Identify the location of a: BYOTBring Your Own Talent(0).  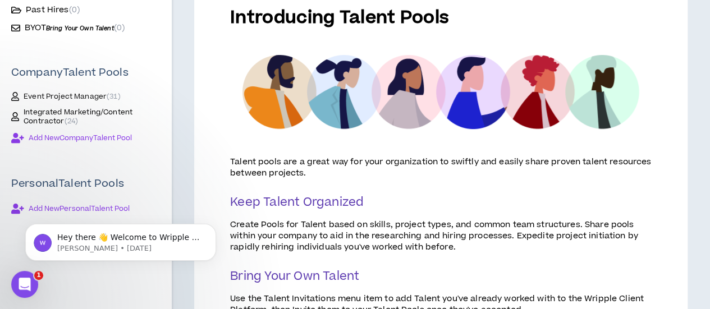
(68, 28).